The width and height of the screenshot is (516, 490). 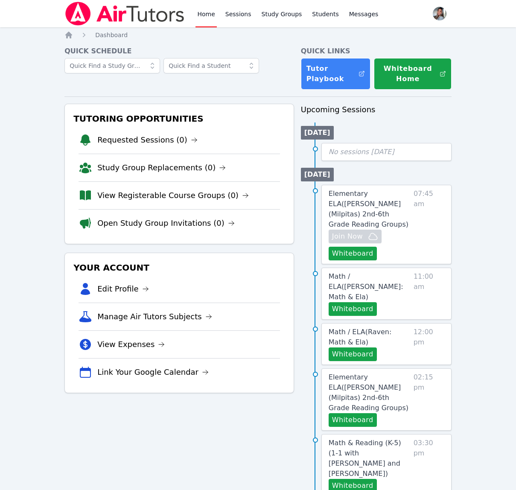 What do you see at coordinates (211, 66) in the screenshot?
I see `input: Quick Find a Student` at bounding box center [211, 66].